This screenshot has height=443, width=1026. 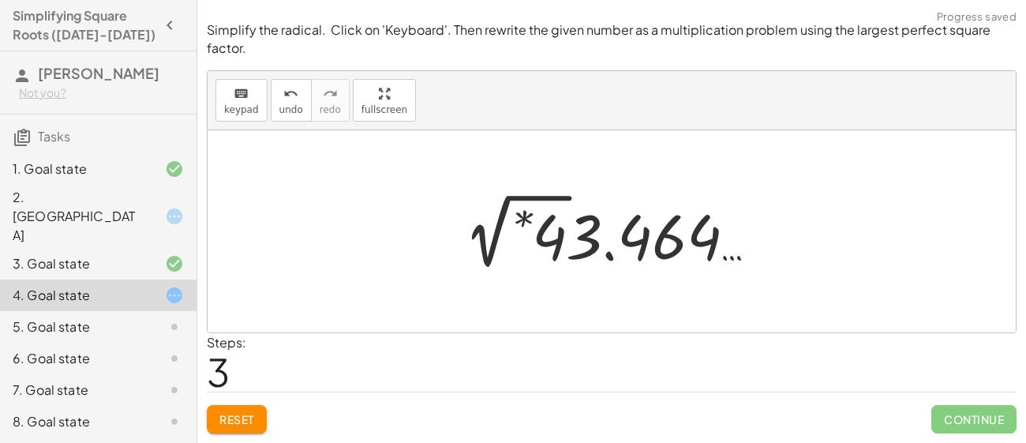 I want to click on p: Simplify the radical. Click on 'Keyboard'. Then rewrite the given number as a multiplication prob..., so click(x=612, y=39).